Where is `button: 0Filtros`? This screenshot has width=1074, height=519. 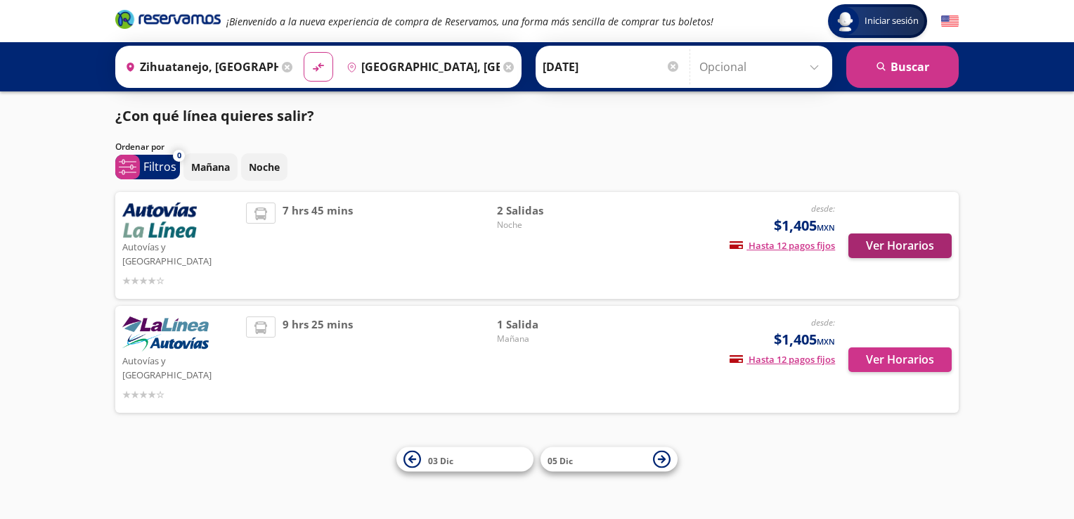 button: 0Filtros is located at coordinates (148, 167).